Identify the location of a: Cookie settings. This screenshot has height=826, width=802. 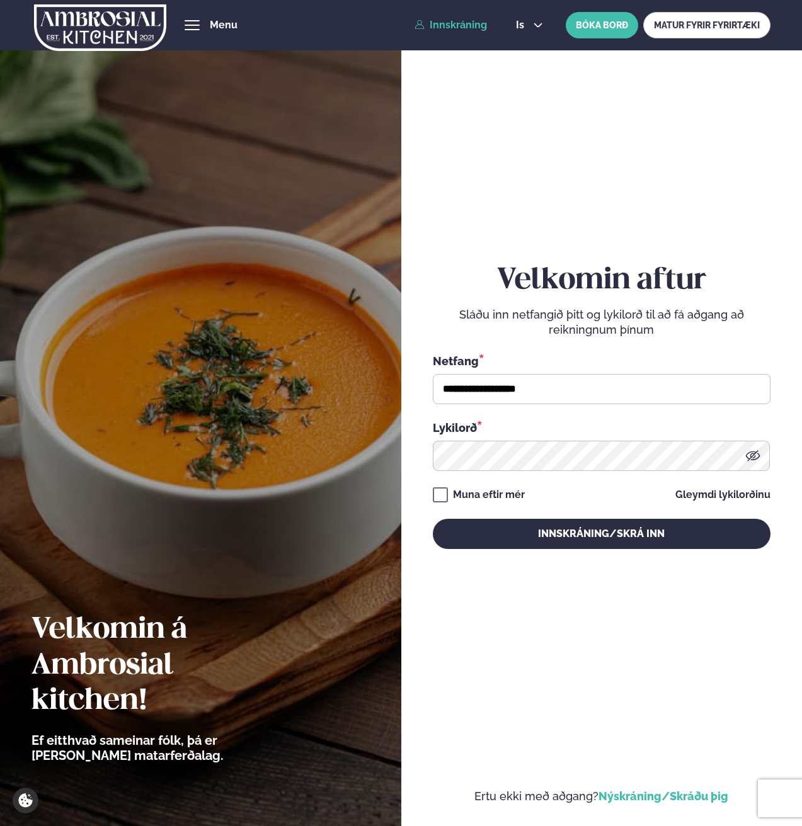
(25, 800).